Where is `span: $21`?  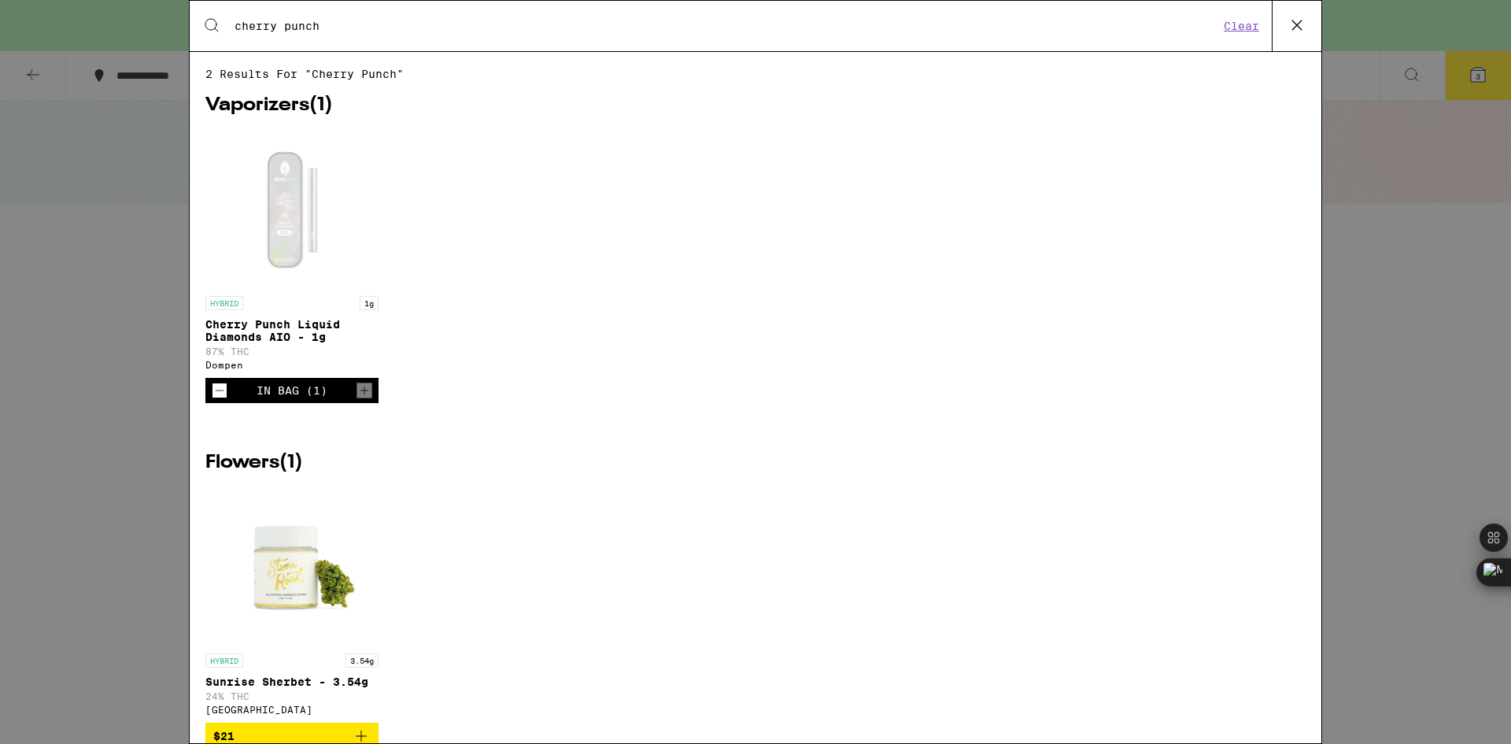
span: $21 is located at coordinates (223, 736).